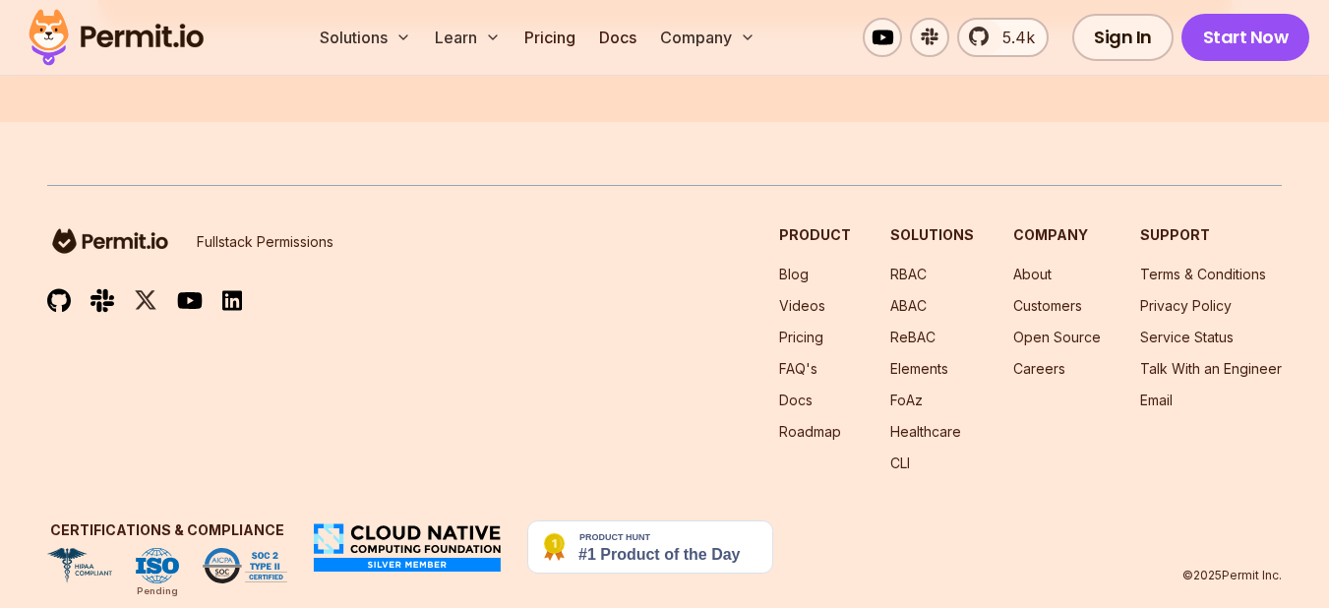  What do you see at coordinates (1012, 37) in the screenshot?
I see `span: 5.4k` at bounding box center [1012, 37].